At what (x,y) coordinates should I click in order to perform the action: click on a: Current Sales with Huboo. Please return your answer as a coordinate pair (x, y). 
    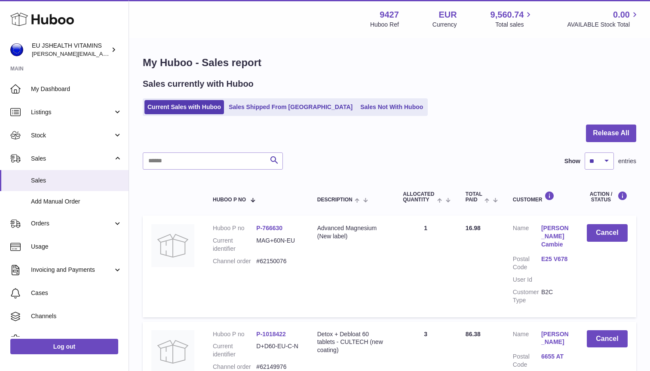
    Looking at the image, I should click on (184, 107).